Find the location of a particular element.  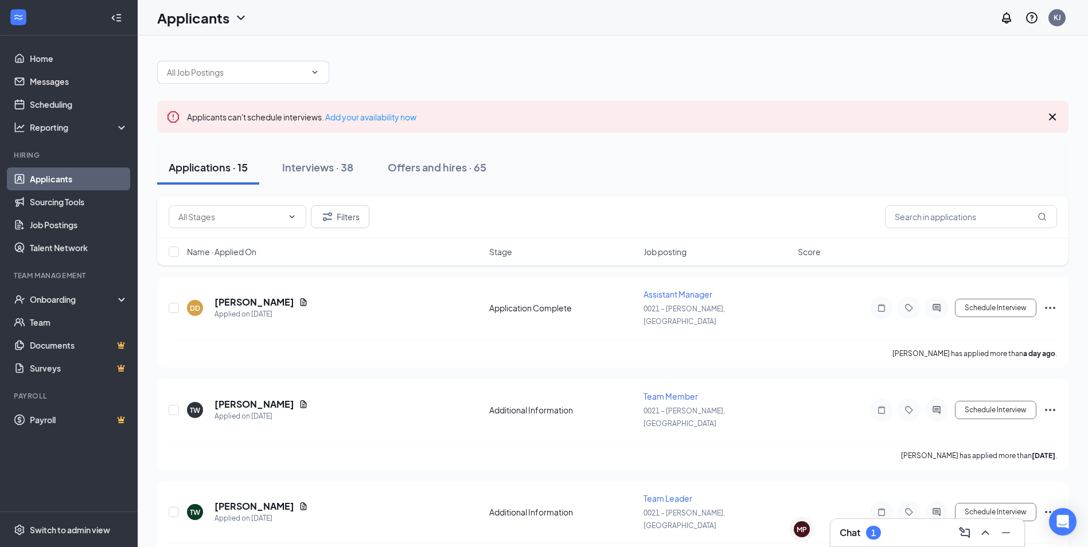

svg: ChevronUp is located at coordinates (985, 533).